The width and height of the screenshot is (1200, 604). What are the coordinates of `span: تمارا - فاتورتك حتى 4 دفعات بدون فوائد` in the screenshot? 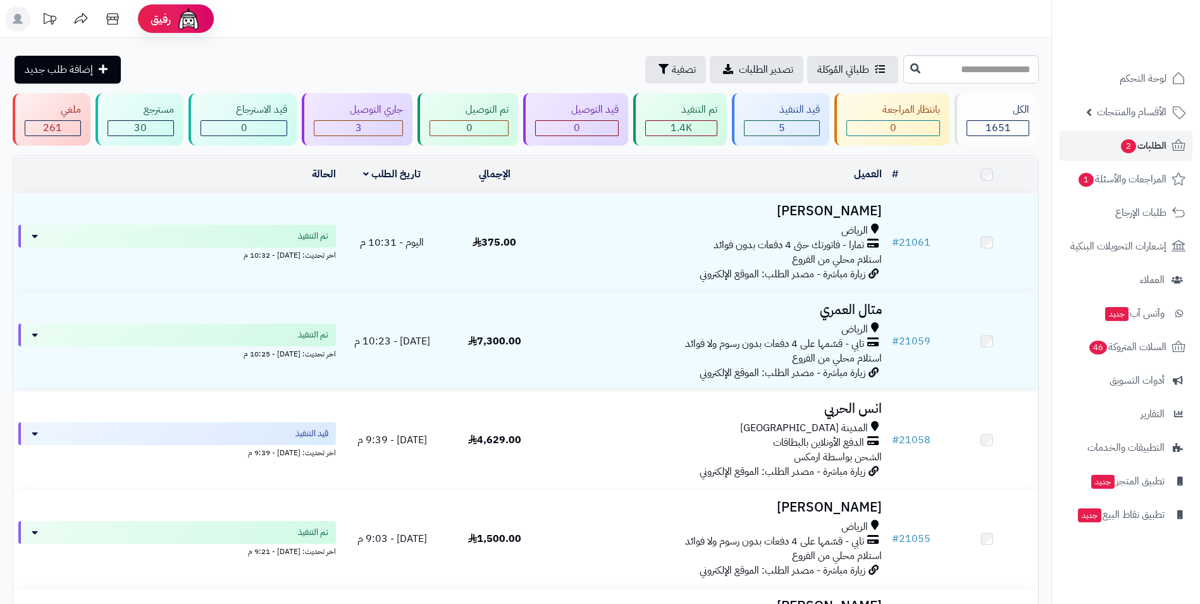 It's located at (789, 245).